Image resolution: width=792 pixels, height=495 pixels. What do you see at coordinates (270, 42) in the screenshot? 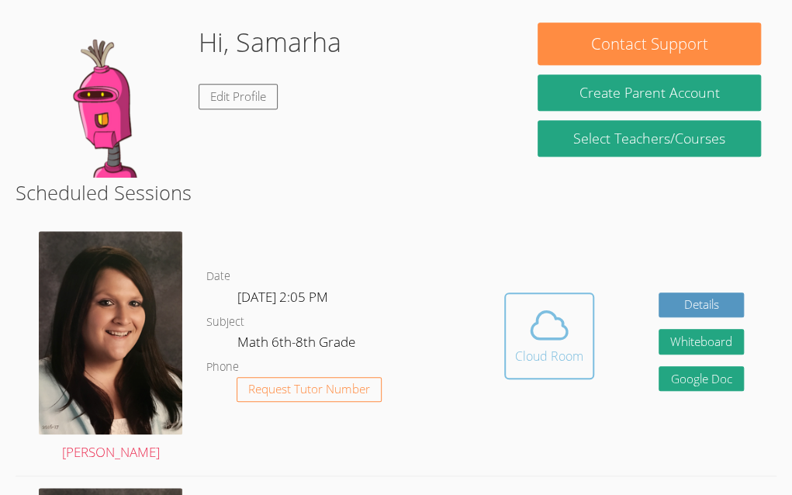
I see `h1: Hi, Samarha` at bounding box center [270, 42].